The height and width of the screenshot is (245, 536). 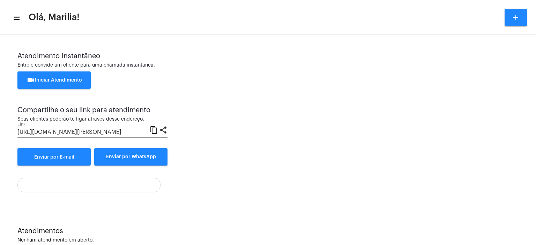 What do you see at coordinates (54, 157) in the screenshot?
I see `a: Enviar por E-mail` at bounding box center [54, 157].